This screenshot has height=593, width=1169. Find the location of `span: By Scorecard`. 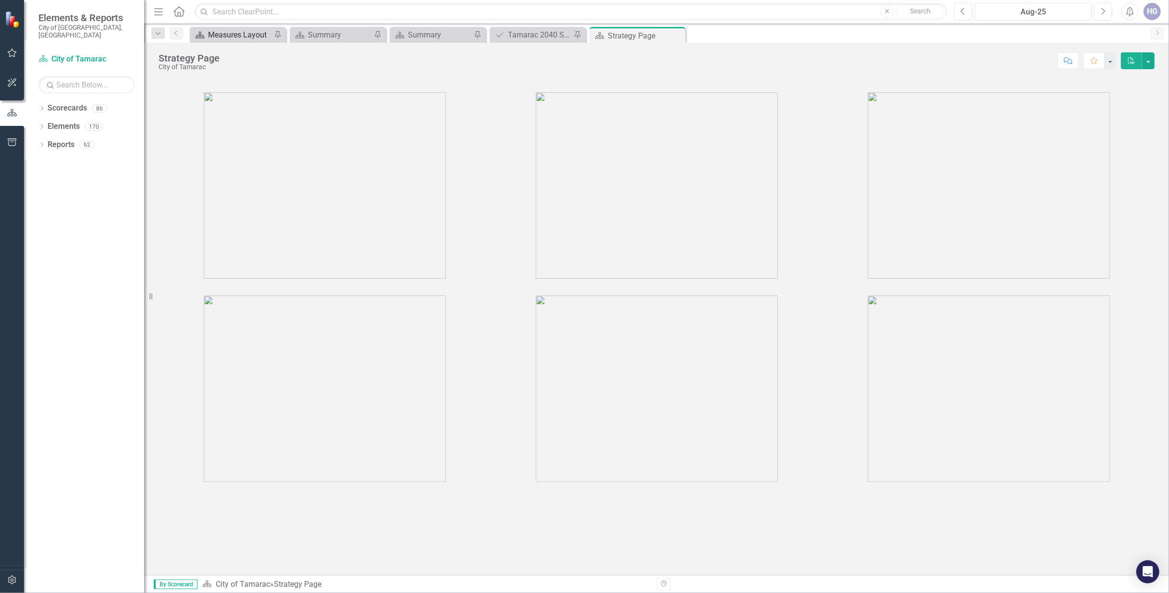

span: By Scorecard is located at coordinates (175, 584).